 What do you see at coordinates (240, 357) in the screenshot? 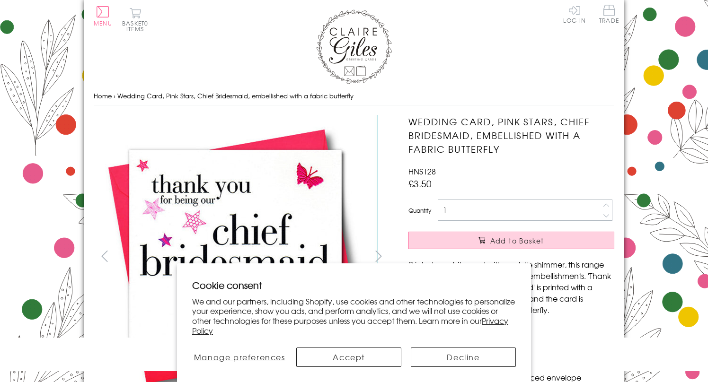
I see `span: Manage preferences` at bounding box center [240, 357].